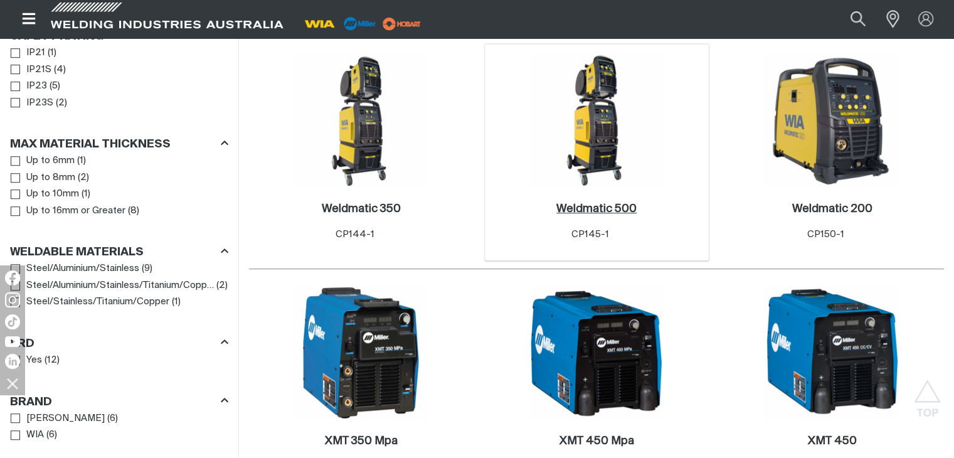 The width and height of the screenshot is (954, 458). Describe the element at coordinates (39, 70) in the screenshot. I see `span: IP21S` at that location.